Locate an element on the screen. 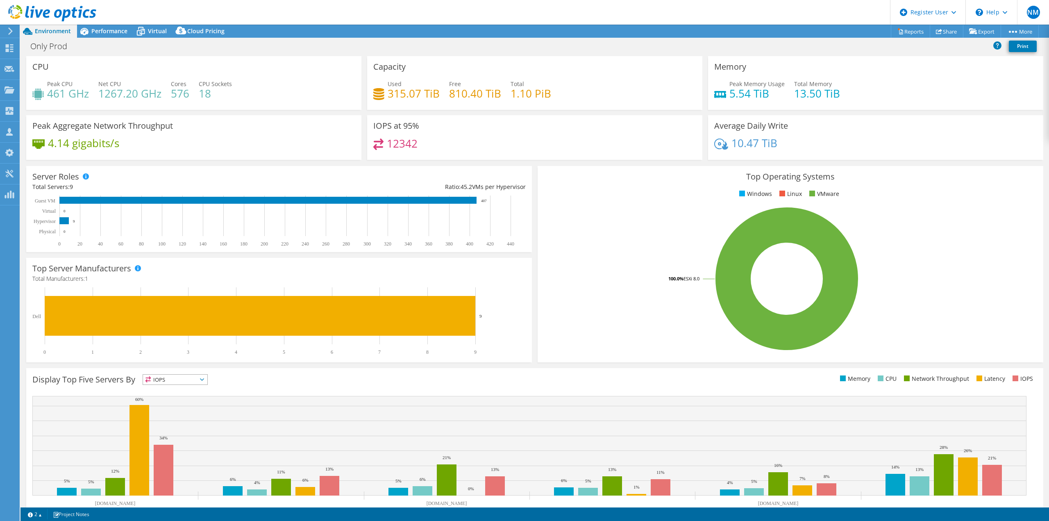  text: 360 is located at coordinates (429, 244).